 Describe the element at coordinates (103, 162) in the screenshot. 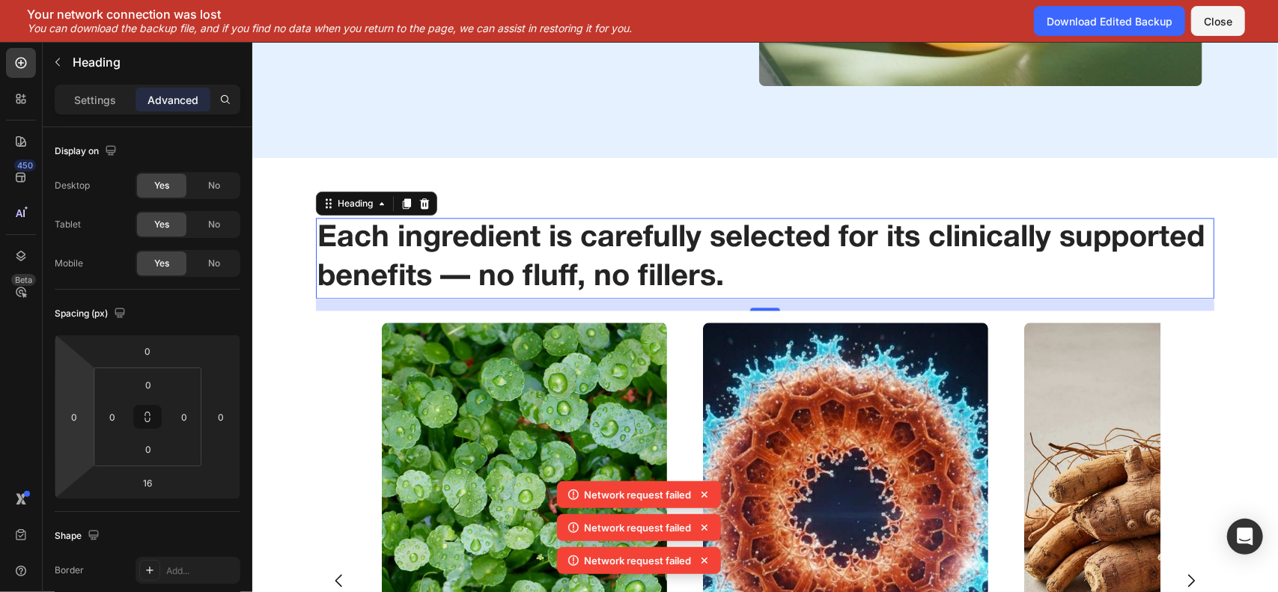

I see `div: Heading` at that location.